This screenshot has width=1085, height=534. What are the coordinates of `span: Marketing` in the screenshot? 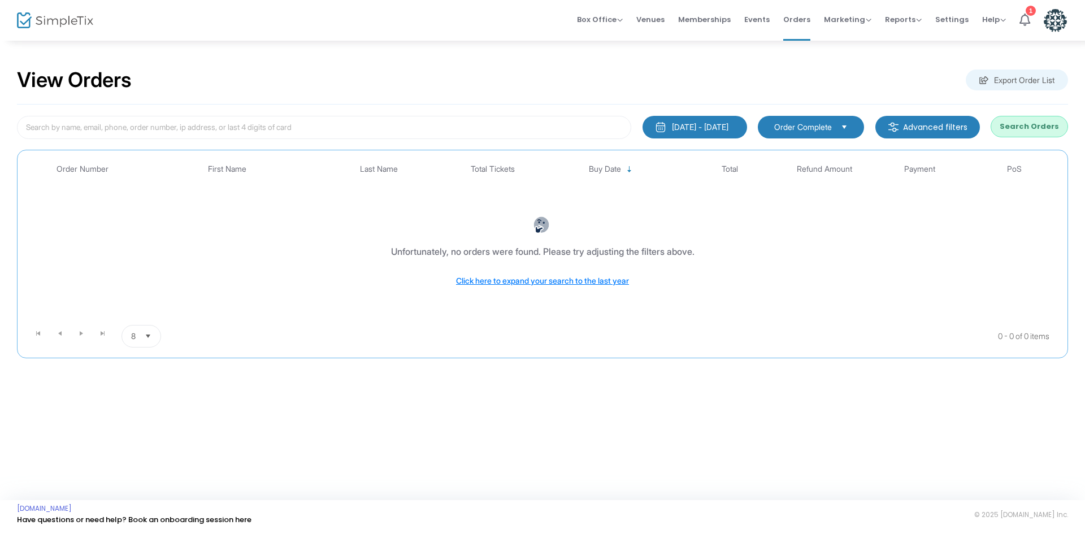 It's located at (847, 19).